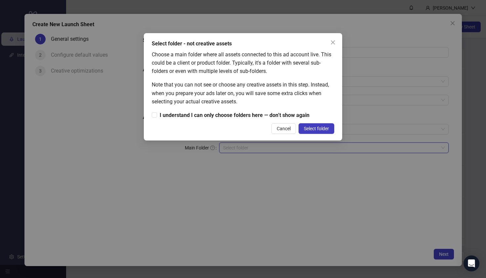 The image size is (486, 278). Describe the element at coordinates (243, 93) in the screenshot. I see `div: Note that you can not see or choose any creative assets in this step. Instead, when you prepare y...` at that location.